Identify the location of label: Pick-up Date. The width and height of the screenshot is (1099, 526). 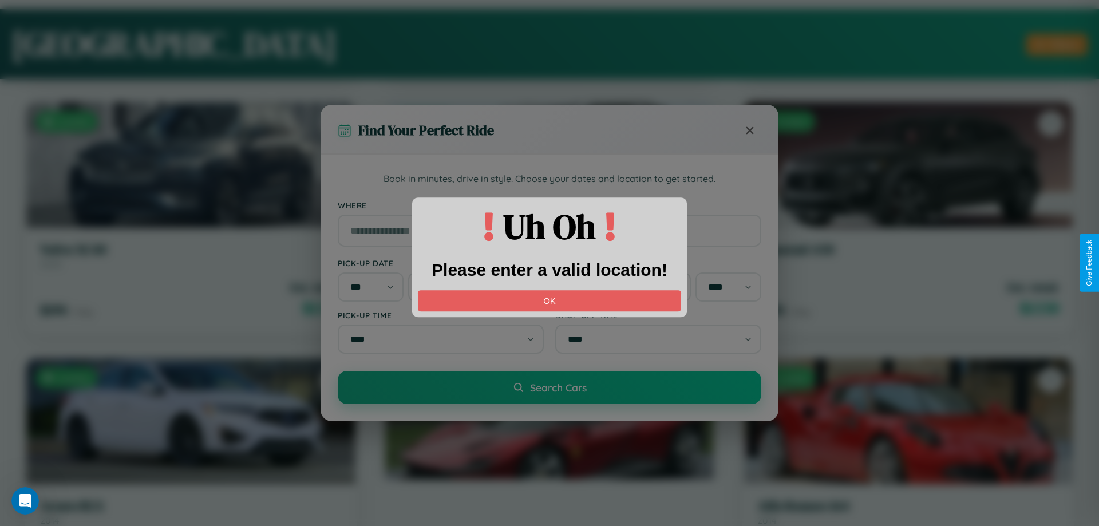
(441, 263).